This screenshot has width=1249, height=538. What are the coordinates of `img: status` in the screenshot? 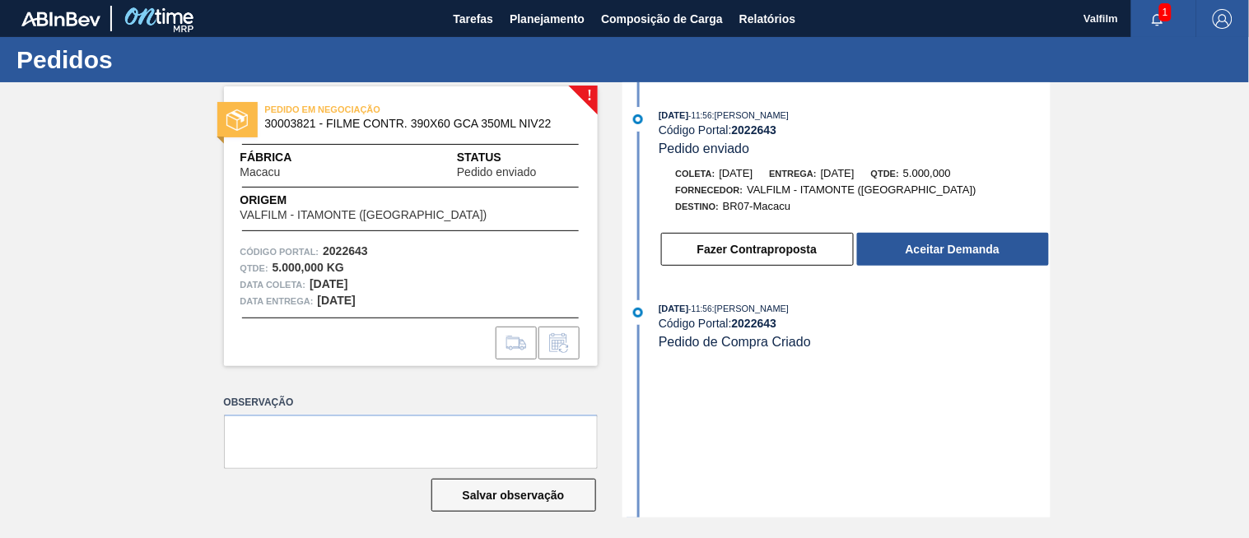 It's located at (237, 120).